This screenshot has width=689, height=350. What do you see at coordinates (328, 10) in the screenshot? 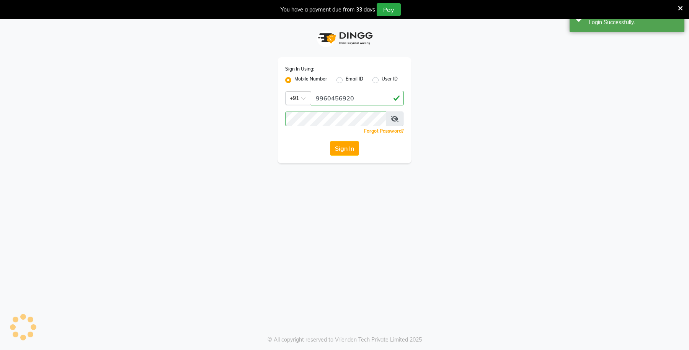
I see `div: You have a payment due from 33 days` at bounding box center [328, 10].